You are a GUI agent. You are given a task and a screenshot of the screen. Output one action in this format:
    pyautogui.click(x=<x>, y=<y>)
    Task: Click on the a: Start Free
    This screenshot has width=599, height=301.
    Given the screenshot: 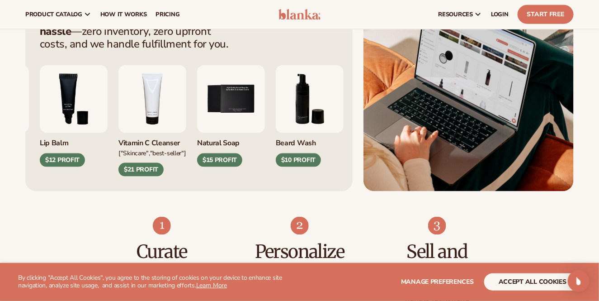 What is the action you would take?
    pyautogui.click(x=545, y=14)
    